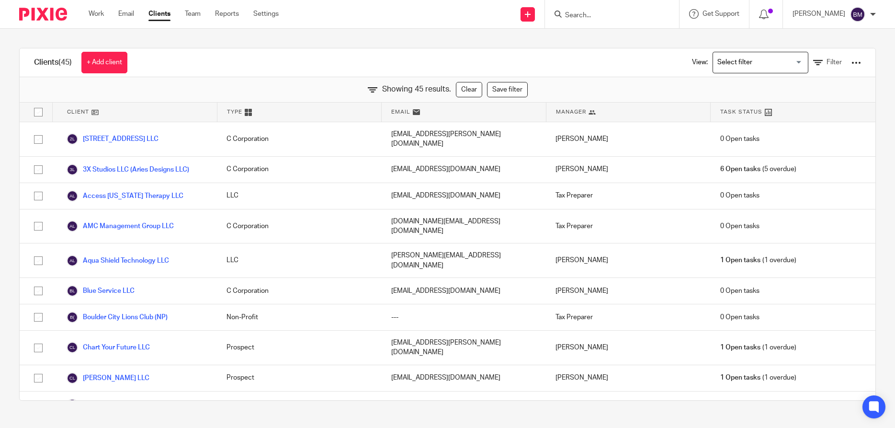 The width and height of the screenshot is (895, 428). Describe the element at coordinates (571, 112) in the screenshot. I see `span: Manager` at that location.